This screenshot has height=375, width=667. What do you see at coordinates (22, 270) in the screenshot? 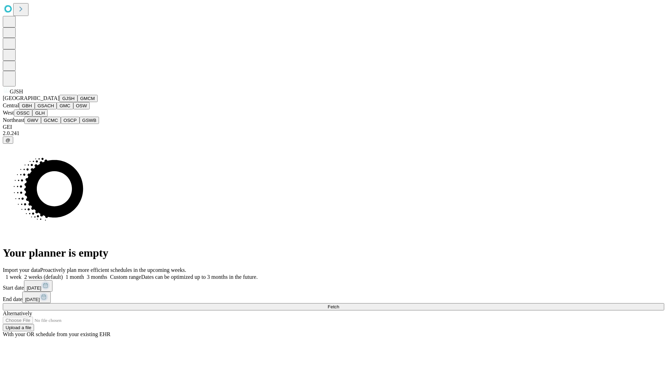
I see `span: Import your data` at bounding box center [22, 270].